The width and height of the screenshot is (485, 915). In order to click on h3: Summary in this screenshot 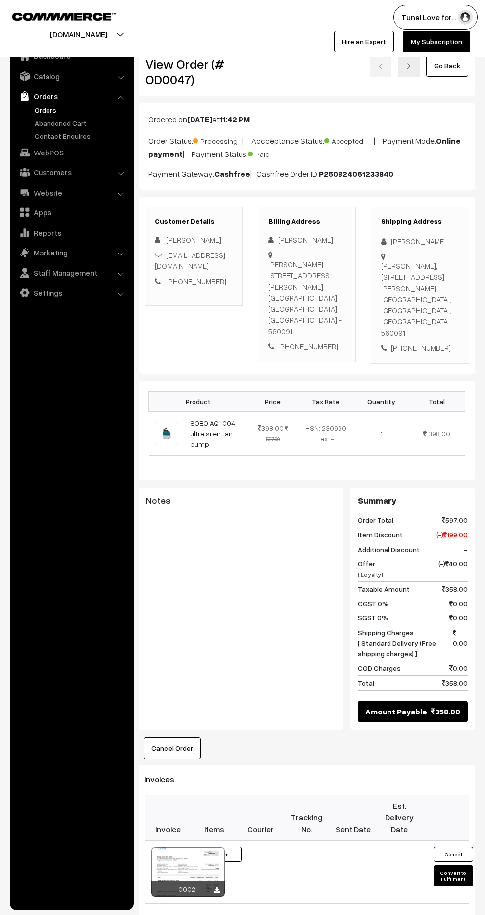, I will do `click(413, 500)`.